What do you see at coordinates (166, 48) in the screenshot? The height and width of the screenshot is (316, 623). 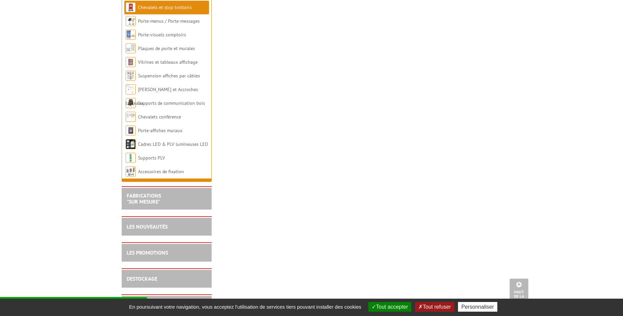 I see `a: Plaques de porte et murales` at bounding box center [166, 48].